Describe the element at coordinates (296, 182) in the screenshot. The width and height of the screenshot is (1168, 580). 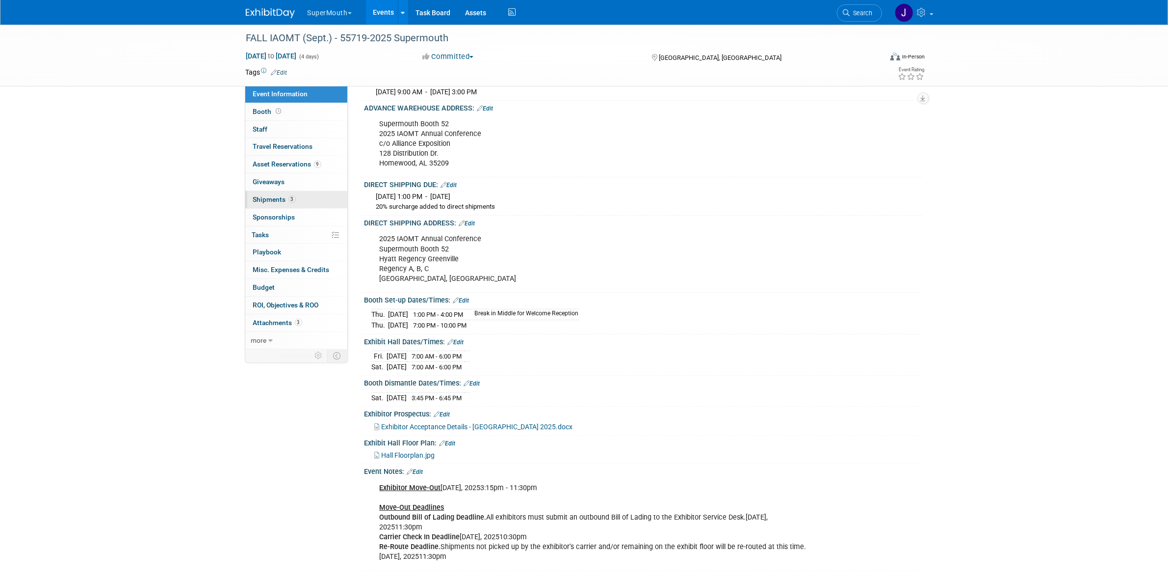
I see `a: Giveaways` at that location.